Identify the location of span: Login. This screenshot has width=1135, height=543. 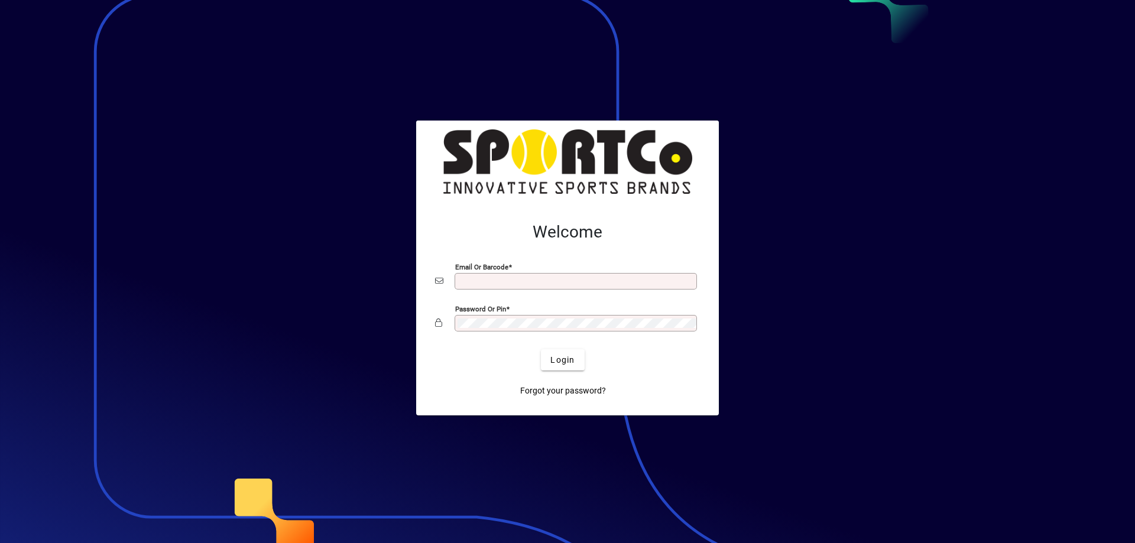
(562, 360).